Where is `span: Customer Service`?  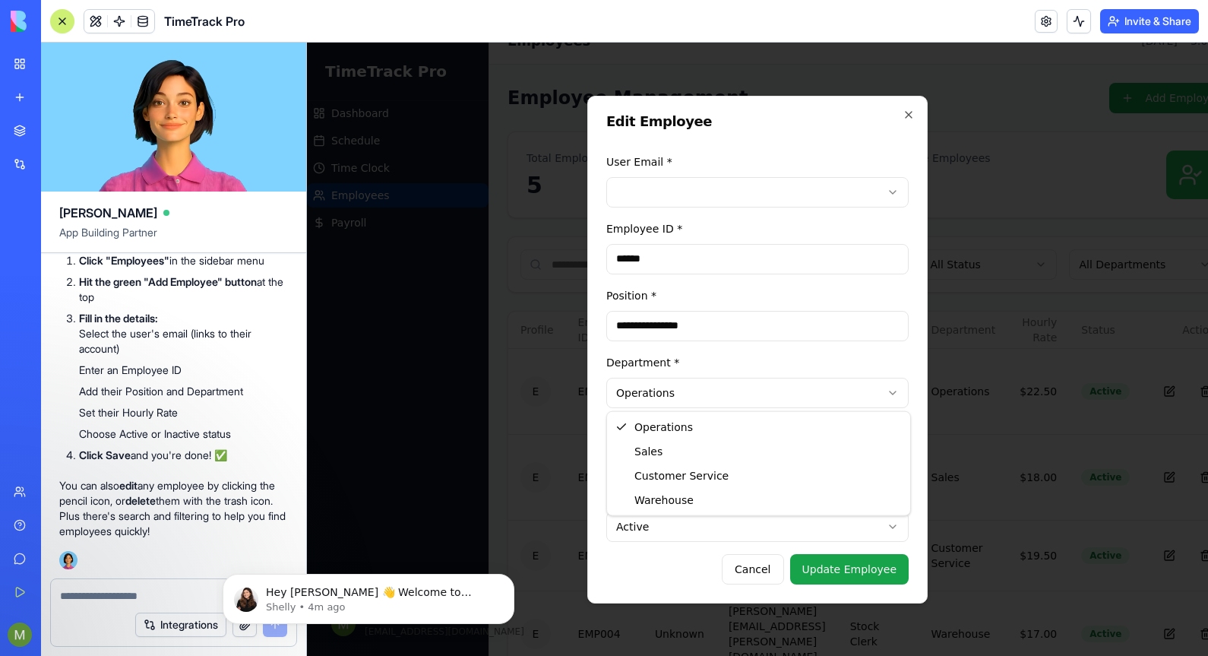 span: Customer Service is located at coordinates (375, 433).